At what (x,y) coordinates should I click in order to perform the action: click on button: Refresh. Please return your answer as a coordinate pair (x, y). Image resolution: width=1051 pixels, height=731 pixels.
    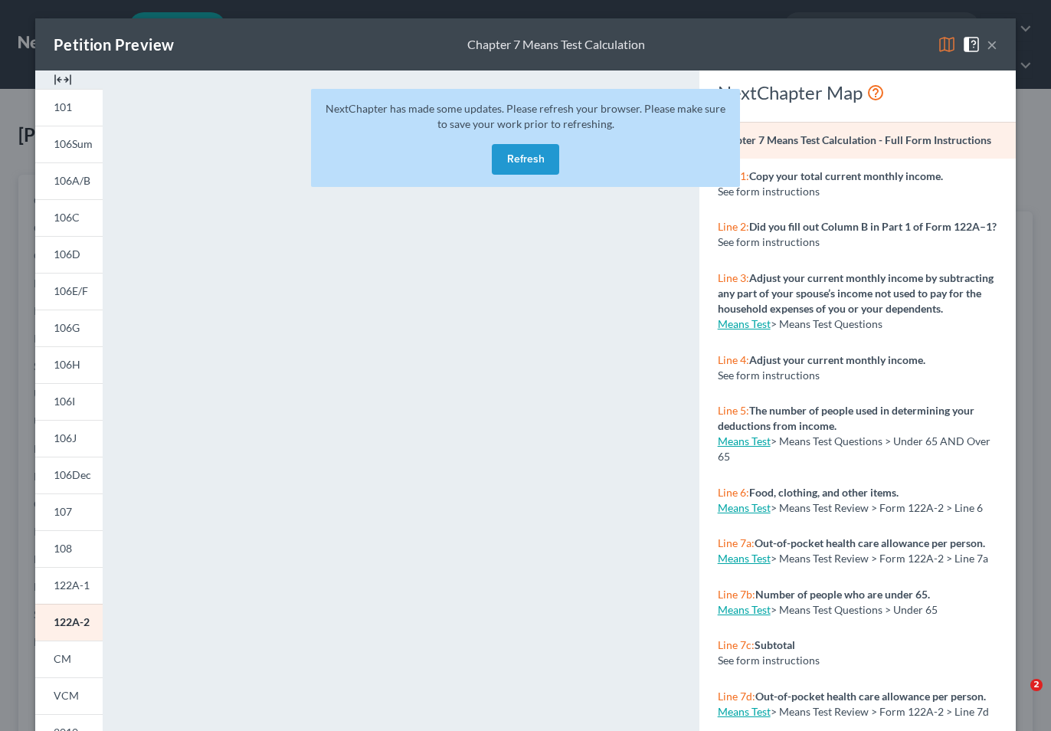
    Looking at the image, I should click on (525, 159).